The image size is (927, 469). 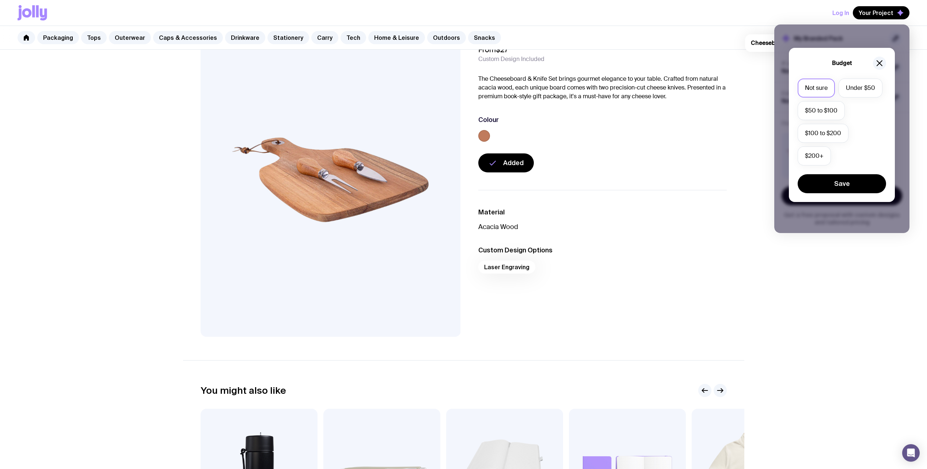 What do you see at coordinates (513, 163) in the screenshot?
I see `span: Added` at bounding box center [513, 163].